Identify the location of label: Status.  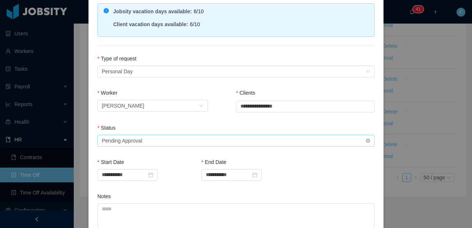
(106, 128).